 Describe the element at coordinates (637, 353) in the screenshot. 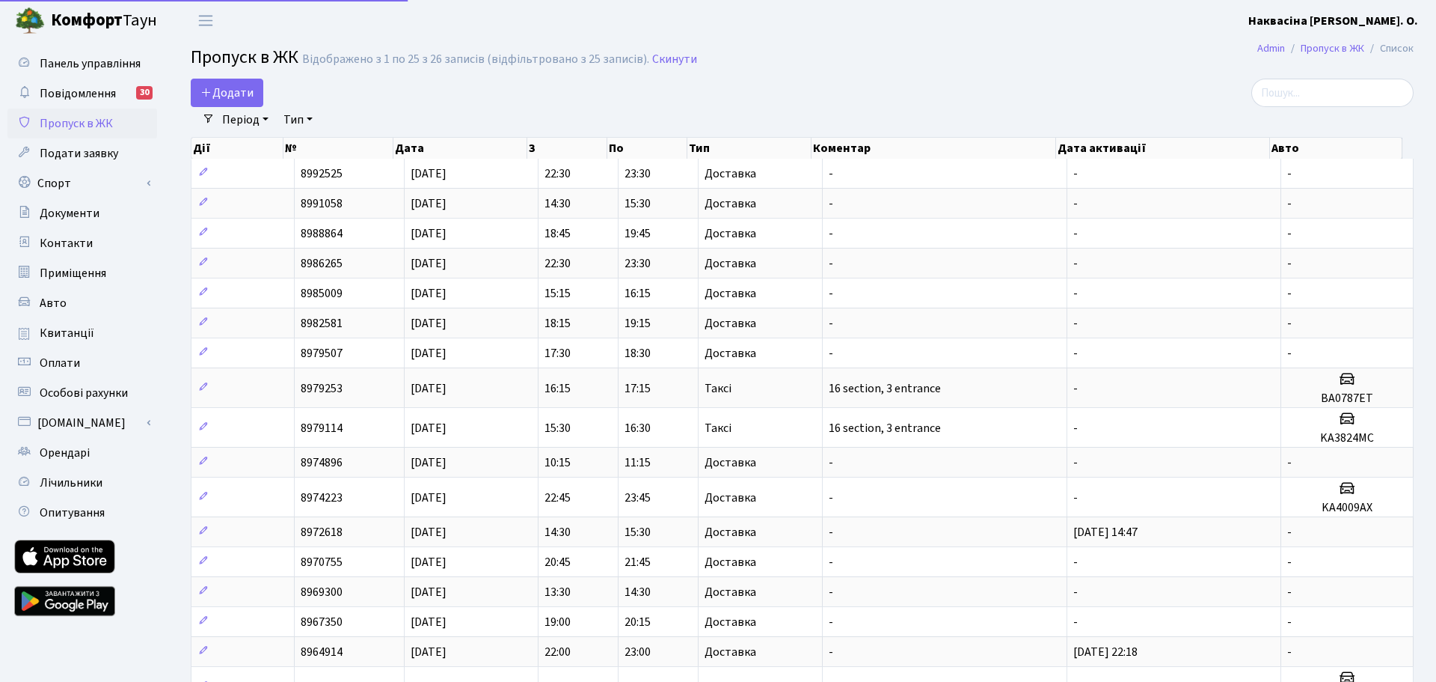

I see `span: 18:30` at that location.